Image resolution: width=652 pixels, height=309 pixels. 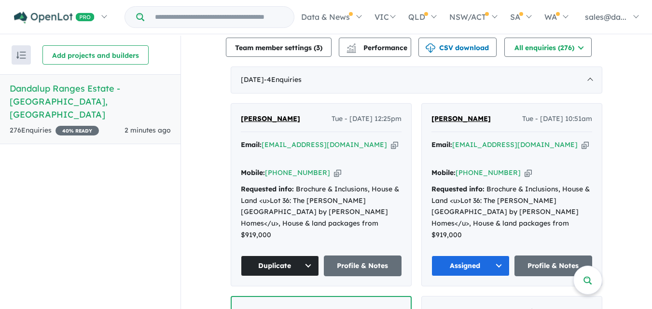 What do you see at coordinates (148, 130) in the screenshot?
I see `span: 2 minutes ago` at bounding box center [148, 130].